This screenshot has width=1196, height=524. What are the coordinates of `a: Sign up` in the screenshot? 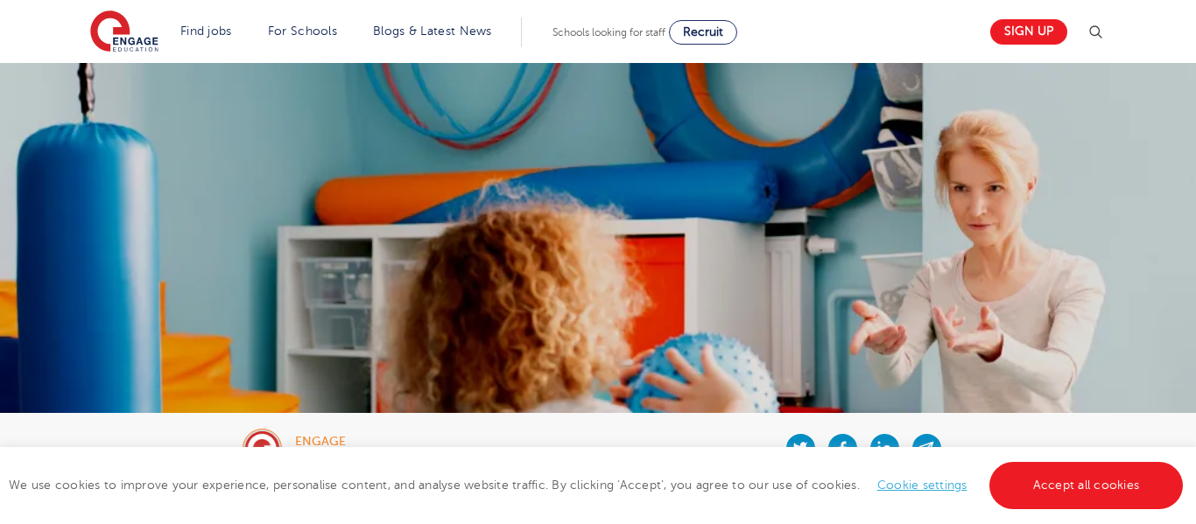 It's located at (1029, 32).